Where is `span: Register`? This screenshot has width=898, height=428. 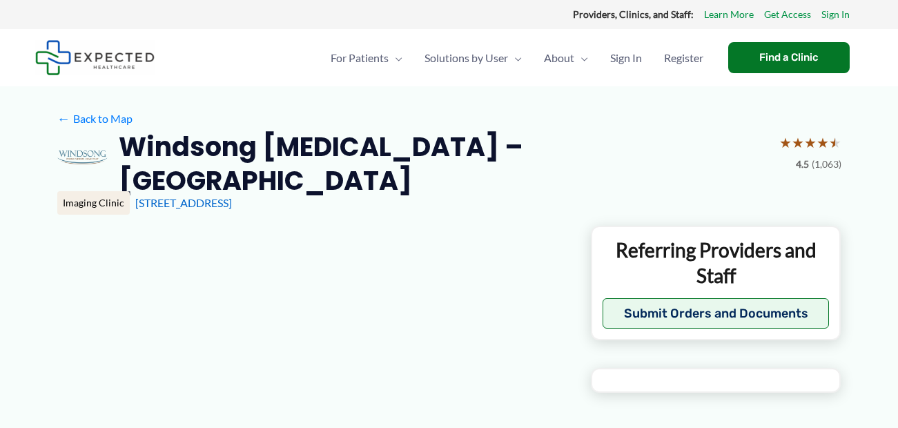
span: Register is located at coordinates (684, 58).